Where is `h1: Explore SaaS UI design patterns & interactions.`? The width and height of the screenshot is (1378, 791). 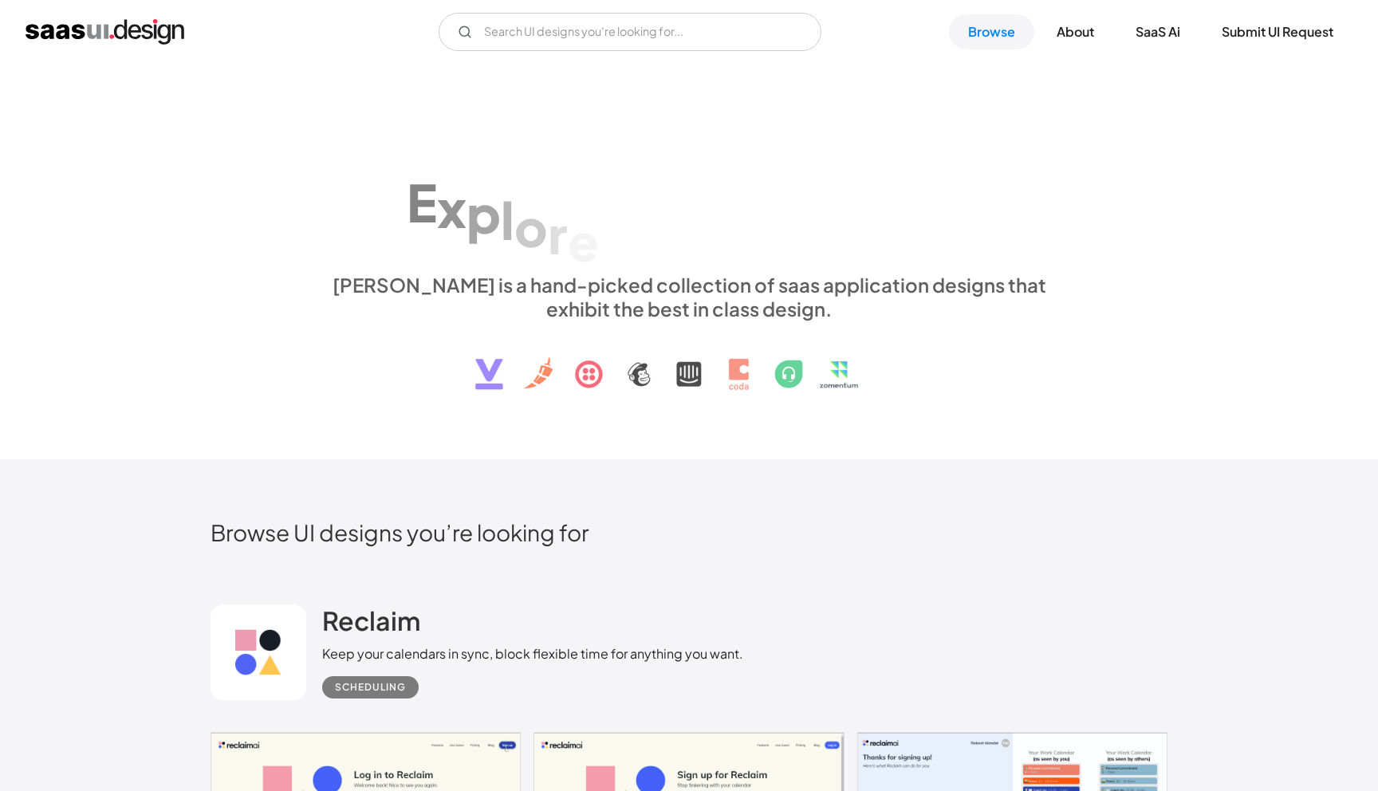
h1: Explore SaaS UI design patterns & interactions. is located at coordinates (689, 196).